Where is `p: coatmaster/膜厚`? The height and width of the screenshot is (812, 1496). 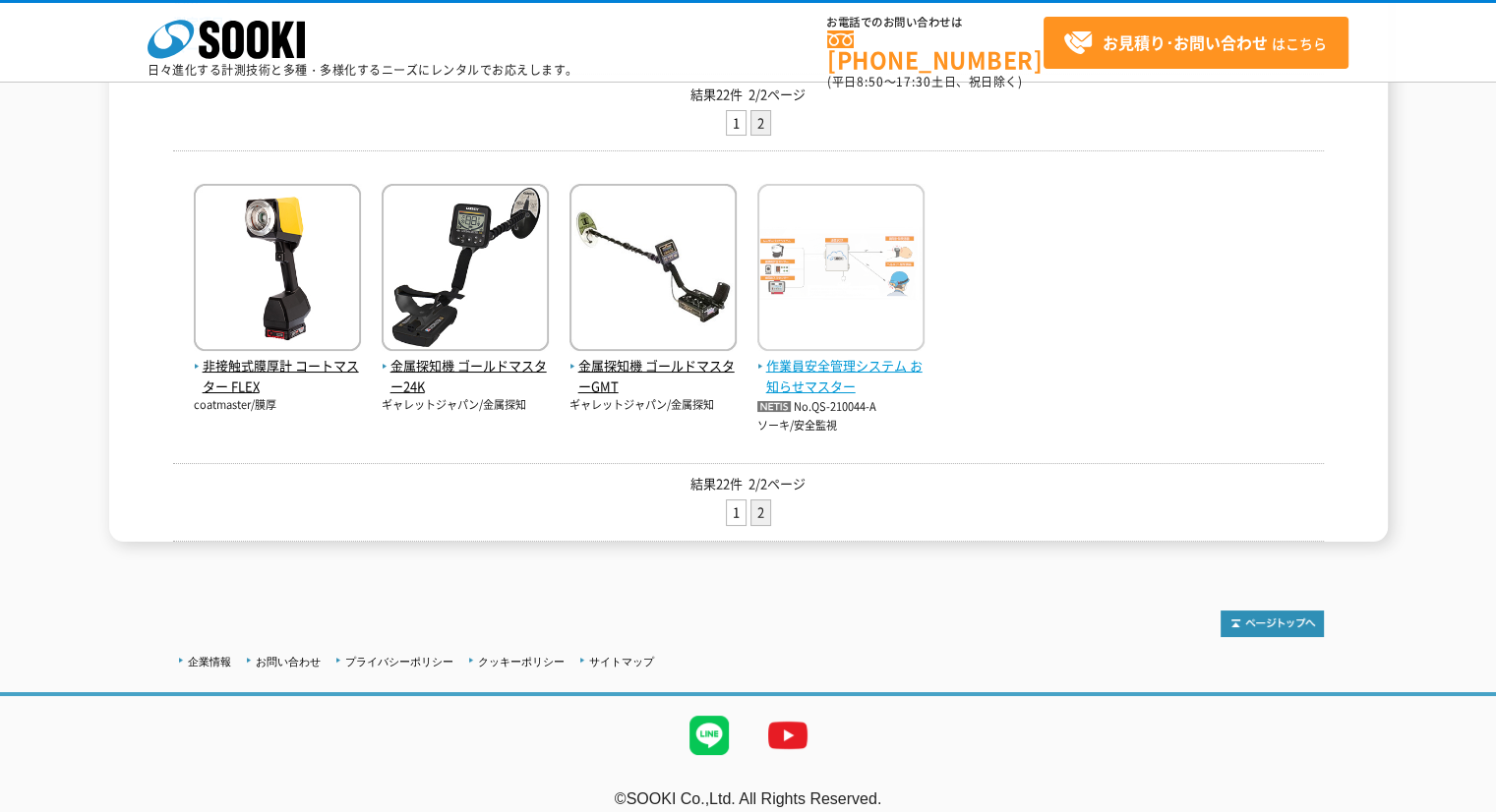 p: coatmaster/膜厚 is located at coordinates (277, 406).